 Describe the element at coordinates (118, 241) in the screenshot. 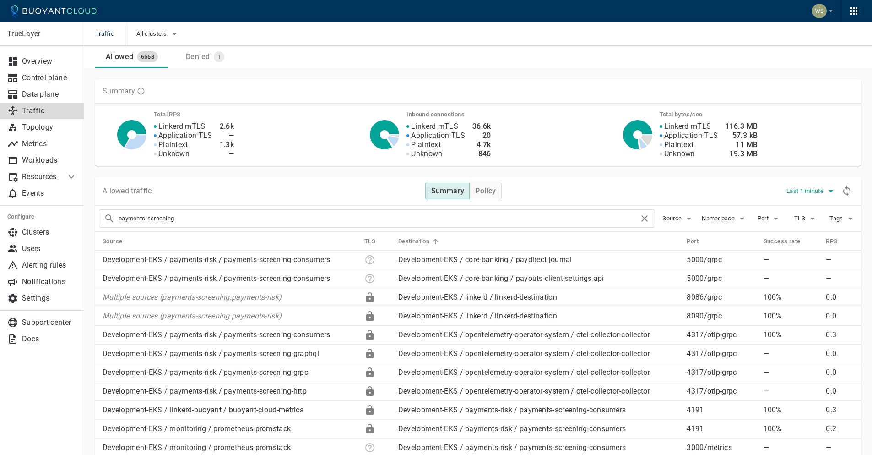

I see `span: Source` at that location.